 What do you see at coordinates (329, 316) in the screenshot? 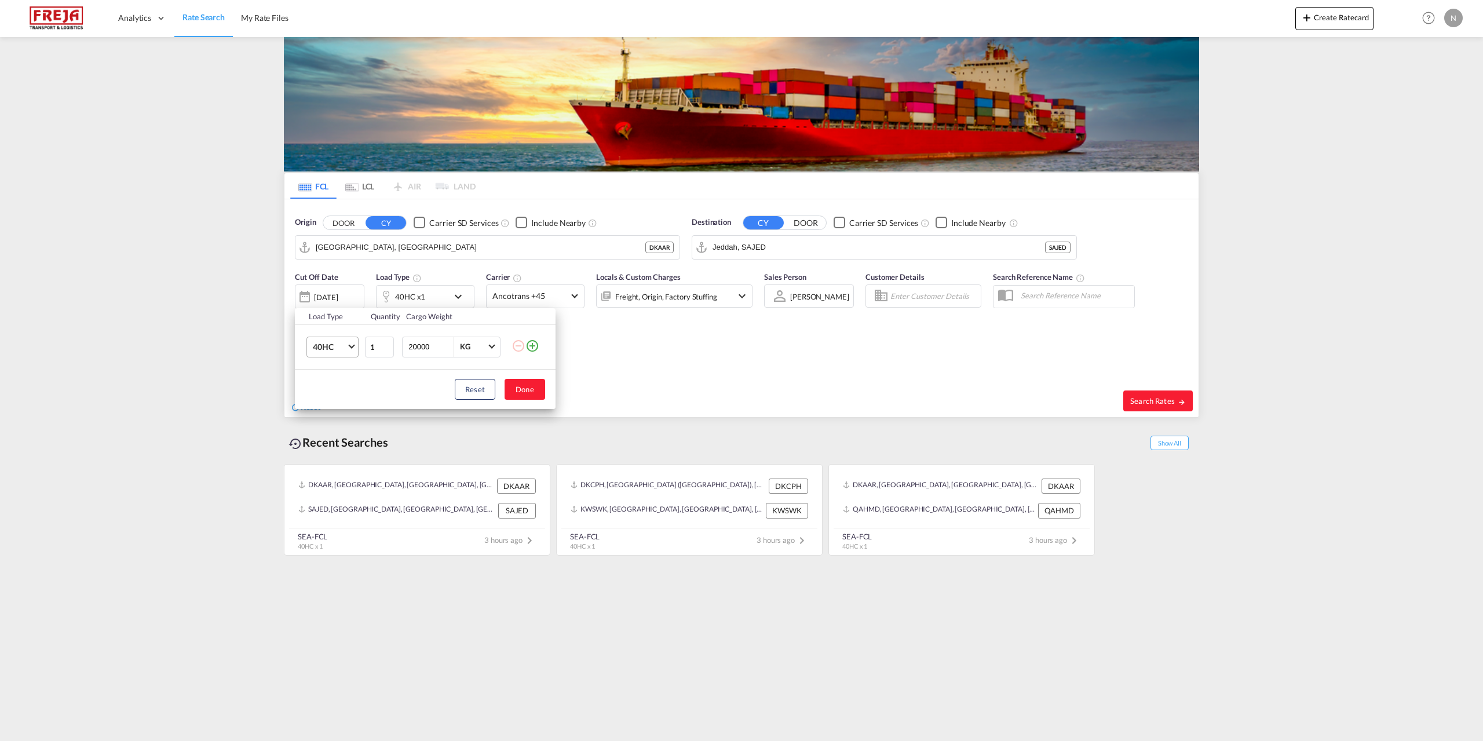
I see `th: Load Type` at bounding box center [329, 316].